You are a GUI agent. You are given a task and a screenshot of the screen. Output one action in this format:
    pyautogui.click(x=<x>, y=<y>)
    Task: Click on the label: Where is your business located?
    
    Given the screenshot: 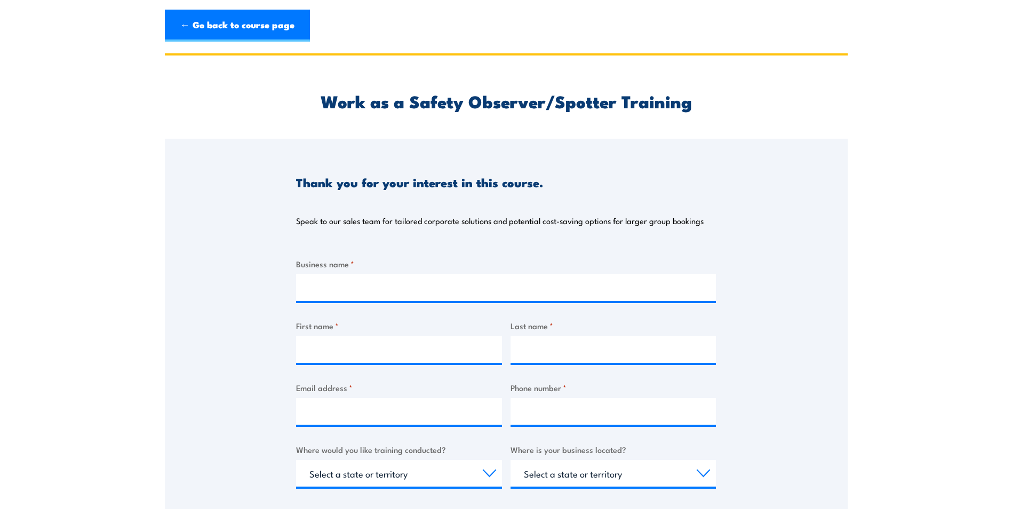 What is the action you would take?
    pyautogui.click(x=613, y=449)
    